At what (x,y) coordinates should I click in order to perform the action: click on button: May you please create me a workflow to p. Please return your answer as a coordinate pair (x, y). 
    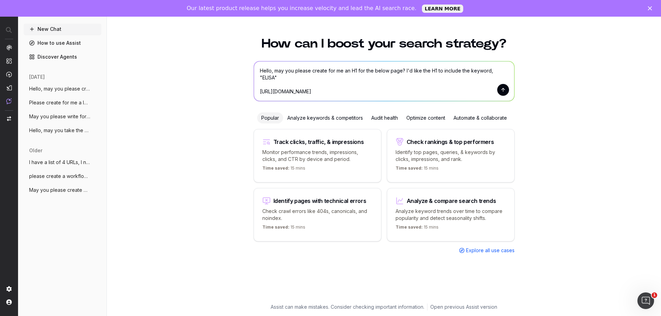
    Looking at the image, I should click on (62, 190).